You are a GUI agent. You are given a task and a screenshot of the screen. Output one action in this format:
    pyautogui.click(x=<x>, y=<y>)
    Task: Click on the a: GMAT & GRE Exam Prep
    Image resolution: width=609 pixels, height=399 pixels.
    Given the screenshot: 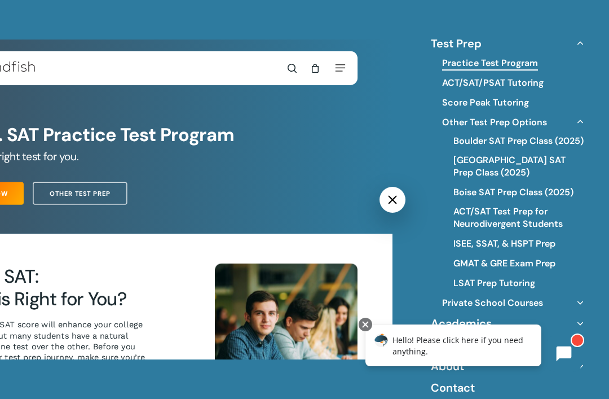 What is the action you would take?
    pyautogui.click(x=504, y=263)
    